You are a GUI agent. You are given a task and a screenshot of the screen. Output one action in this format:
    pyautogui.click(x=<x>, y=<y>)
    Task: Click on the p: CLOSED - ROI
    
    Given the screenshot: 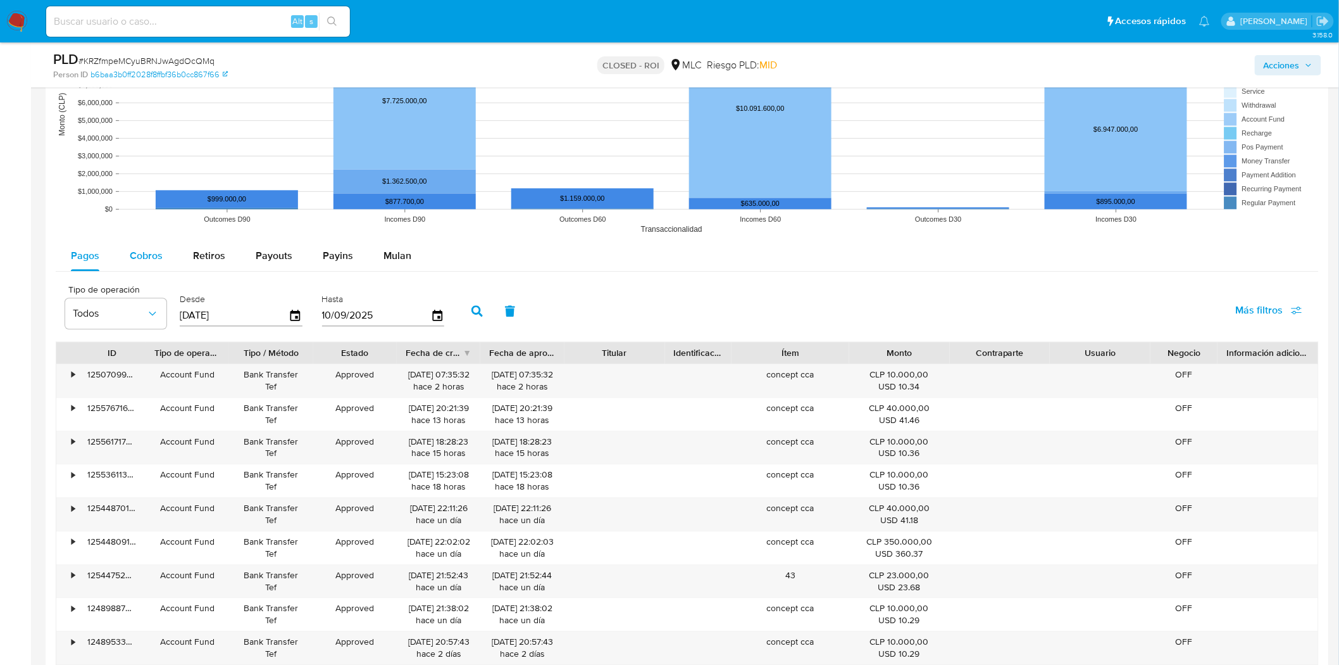 What is the action you would take?
    pyautogui.click(x=631, y=65)
    